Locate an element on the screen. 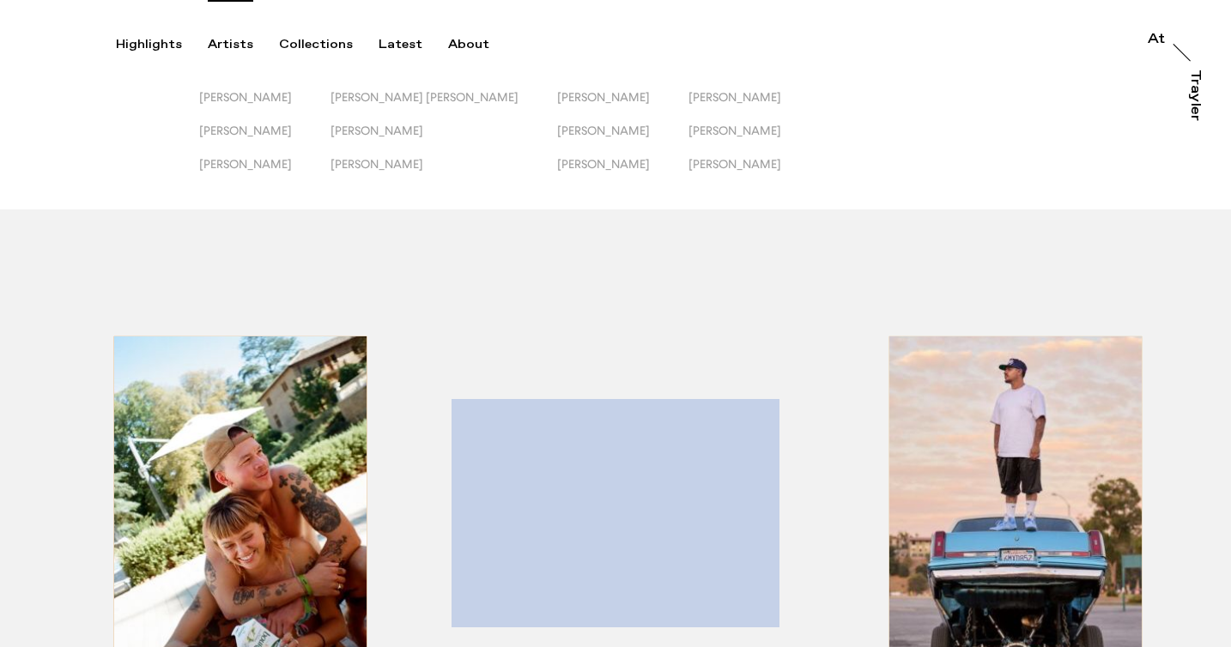 Image resolution: width=1231 pixels, height=647 pixels. button: Artists is located at coordinates (243, 45).